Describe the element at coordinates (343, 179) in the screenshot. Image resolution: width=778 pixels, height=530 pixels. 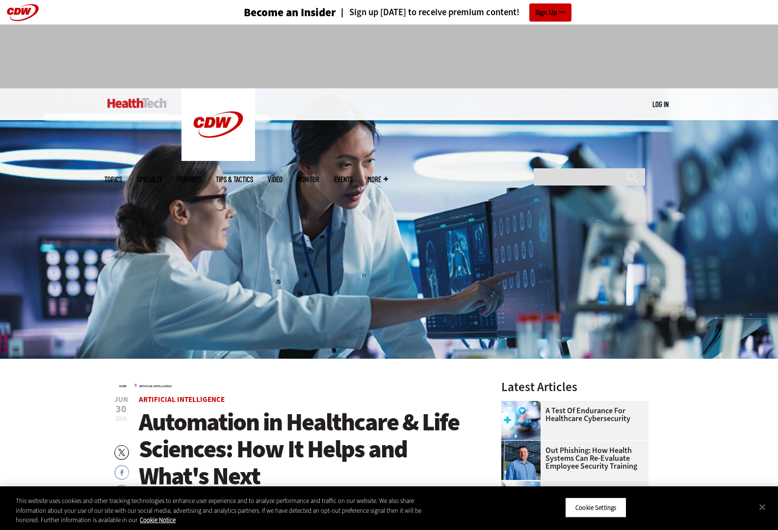
I see `a: Events` at that location.